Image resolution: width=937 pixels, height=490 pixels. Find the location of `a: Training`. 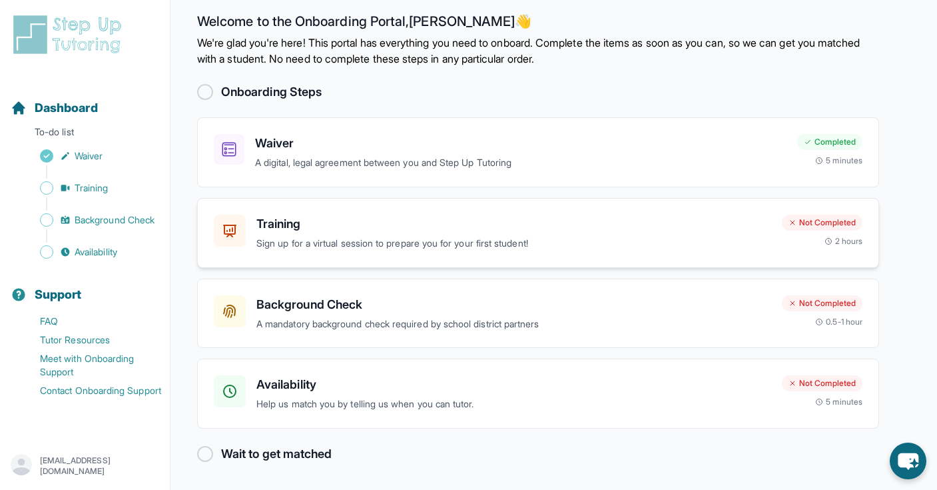

a: Training is located at coordinates (90, 188).